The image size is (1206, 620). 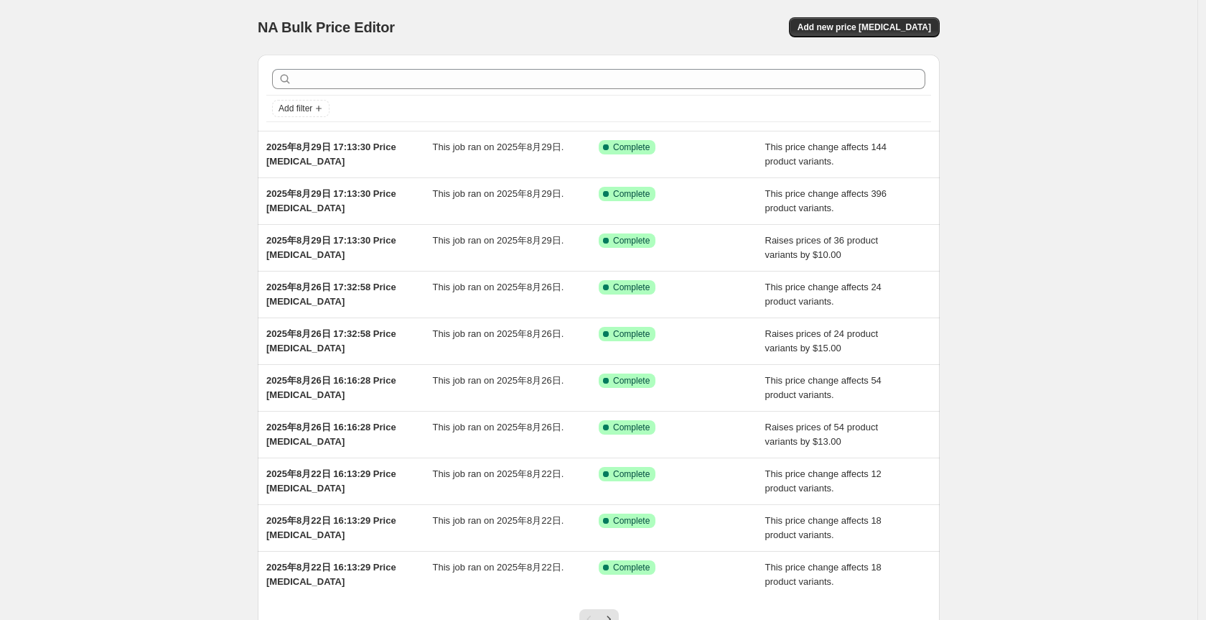 What do you see at coordinates (822, 340) in the screenshot?
I see `span: Raises prices of 24 product variants by $15.00` at bounding box center [822, 340].